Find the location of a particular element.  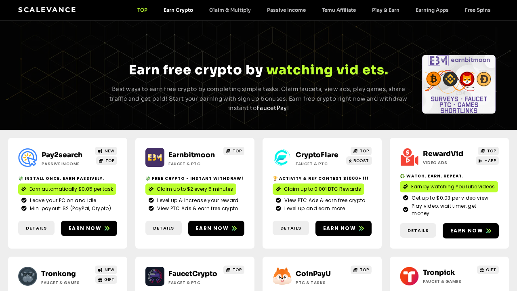

a: Earning Apps is located at coordinates (432, 10).